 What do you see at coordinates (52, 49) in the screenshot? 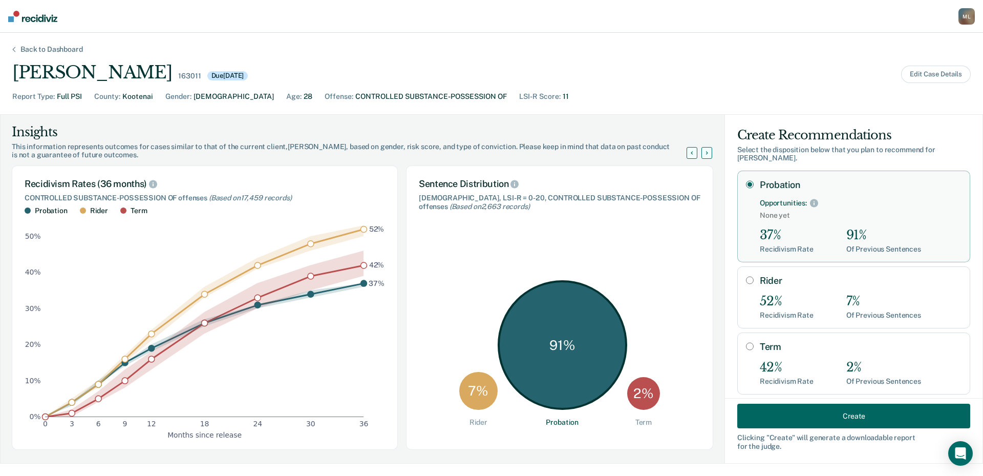
I see `div: Back to Dashboard` at bounding box center [52, 49].